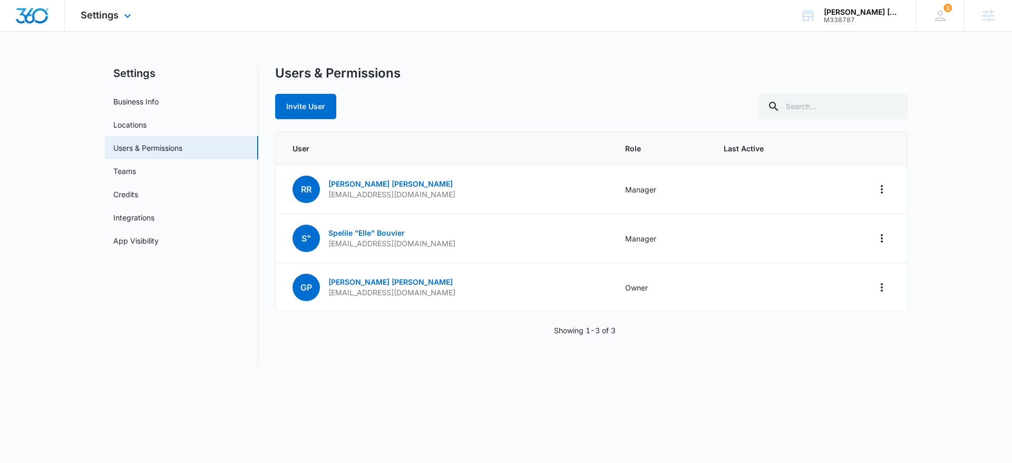 This screenshot has height=463, width=1012. I want to click on span: Role, so click(662, 148).